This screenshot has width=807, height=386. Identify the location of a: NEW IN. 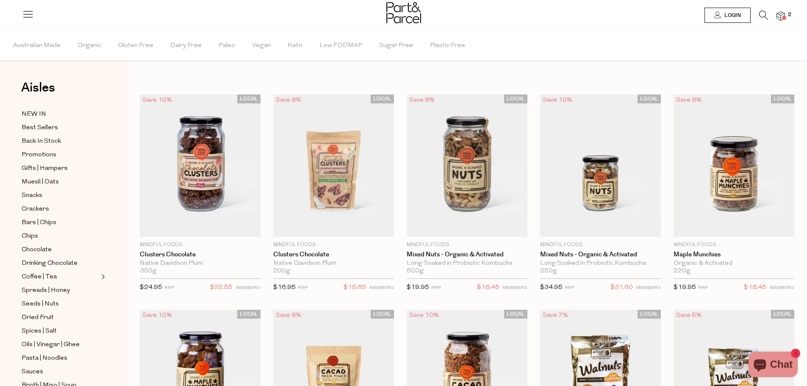
(60, 114).